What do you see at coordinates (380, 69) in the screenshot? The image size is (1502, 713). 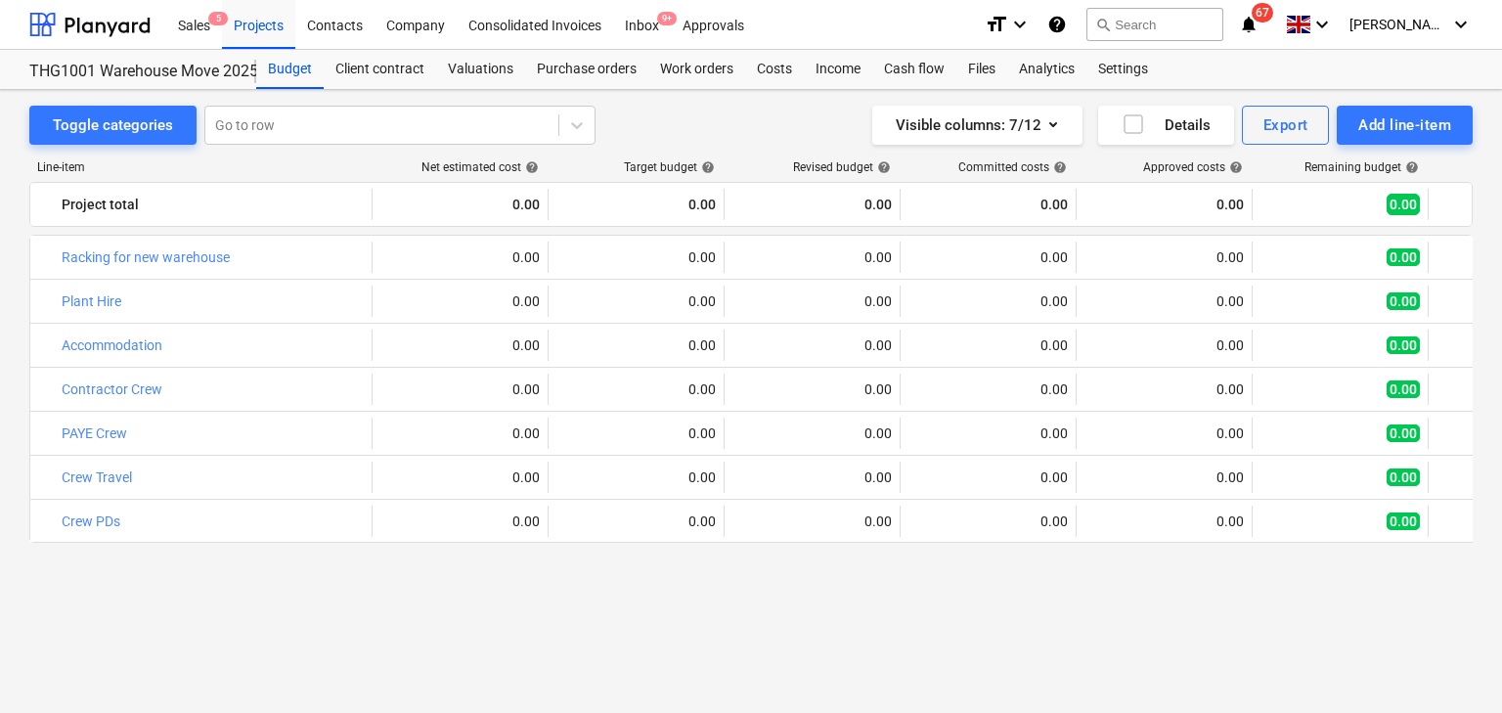 I see `div: Client contract` at bounding box center [380, 69].